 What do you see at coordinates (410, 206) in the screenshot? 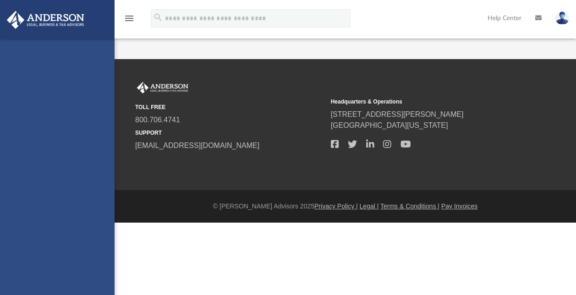
I see `a: Terms & Conditions |` at bounding box center [410, 206].